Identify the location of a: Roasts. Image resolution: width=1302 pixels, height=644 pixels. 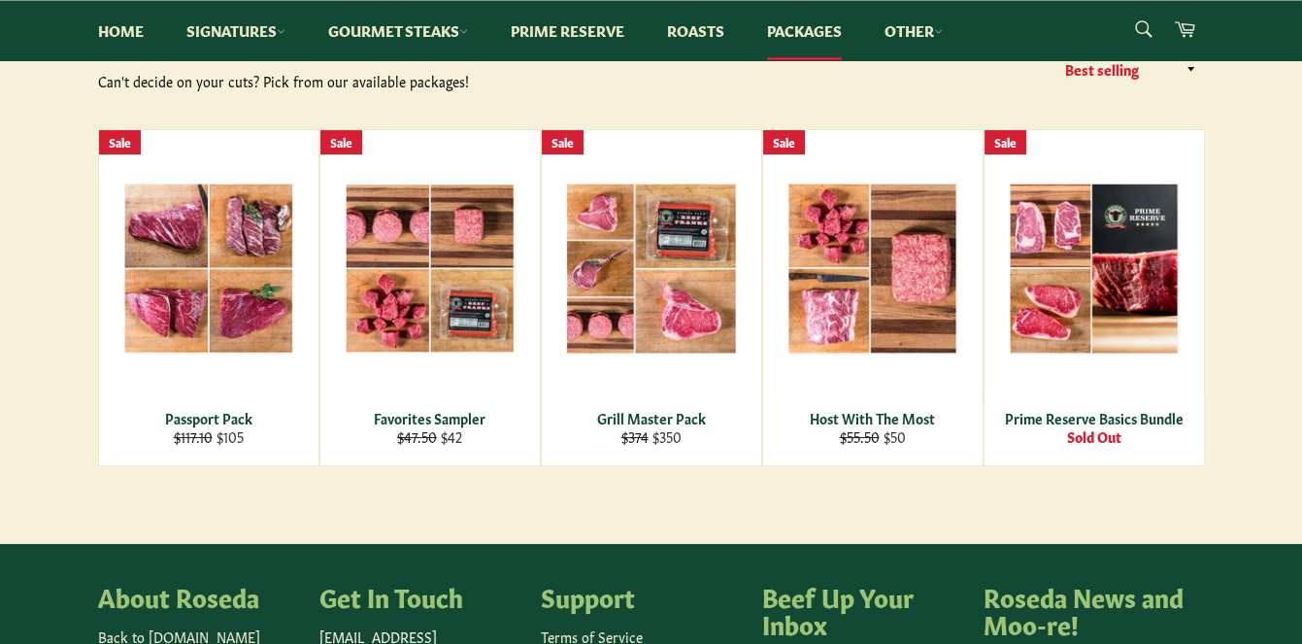
(695, 30).